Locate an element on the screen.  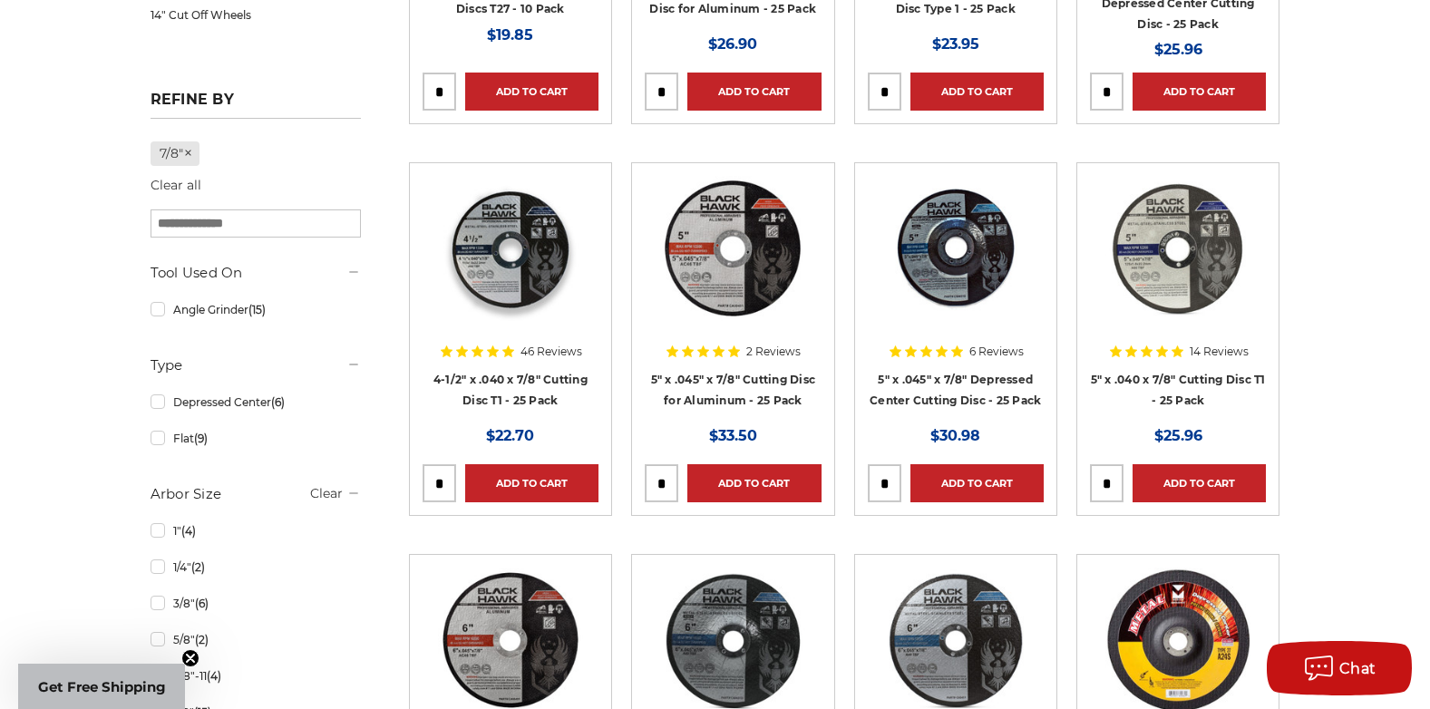
a: 1/4" is located at coordinates (256, 567).